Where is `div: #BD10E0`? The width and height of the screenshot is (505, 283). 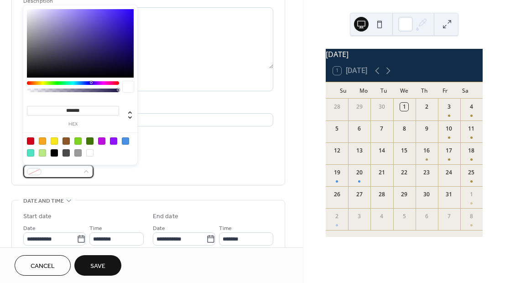 div: #BD10E0 is located at coordinates (102, 141).